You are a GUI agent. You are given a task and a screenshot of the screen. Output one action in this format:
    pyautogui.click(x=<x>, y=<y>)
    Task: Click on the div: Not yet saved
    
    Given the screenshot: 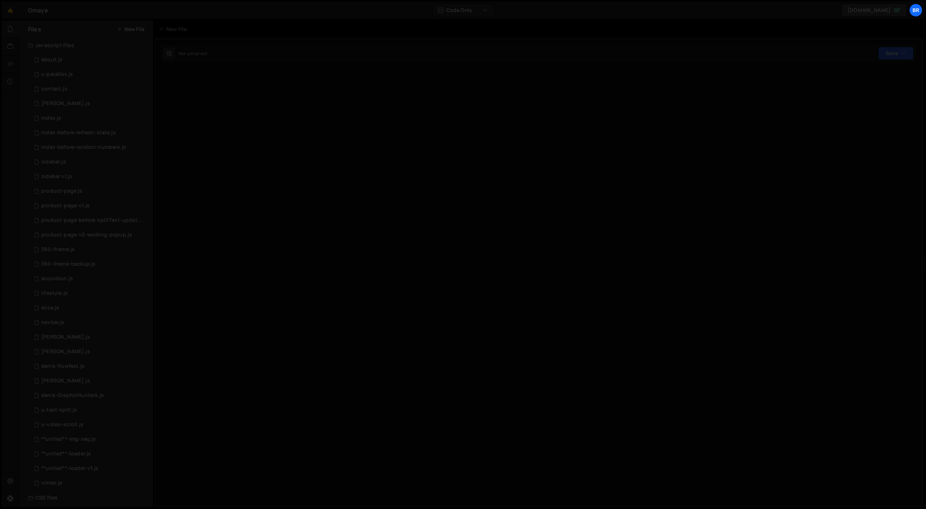 What is the action you would take?
    pyautogui.click(x=193, y=53)
    